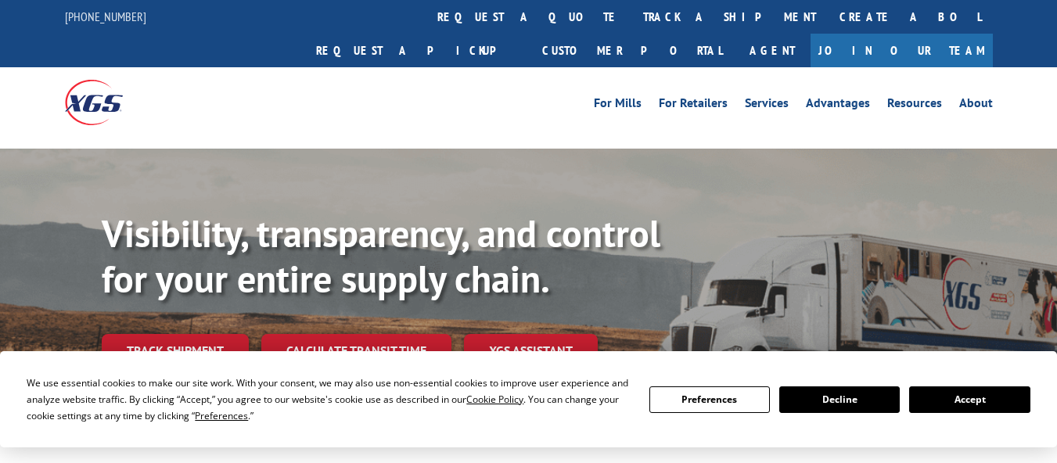 The width and height of the screenshot is (1057, 463). What do you see at coordinates (632, 50) in the screenshot?
I see `a: Customer Portal` at bounding box center [632, 50].